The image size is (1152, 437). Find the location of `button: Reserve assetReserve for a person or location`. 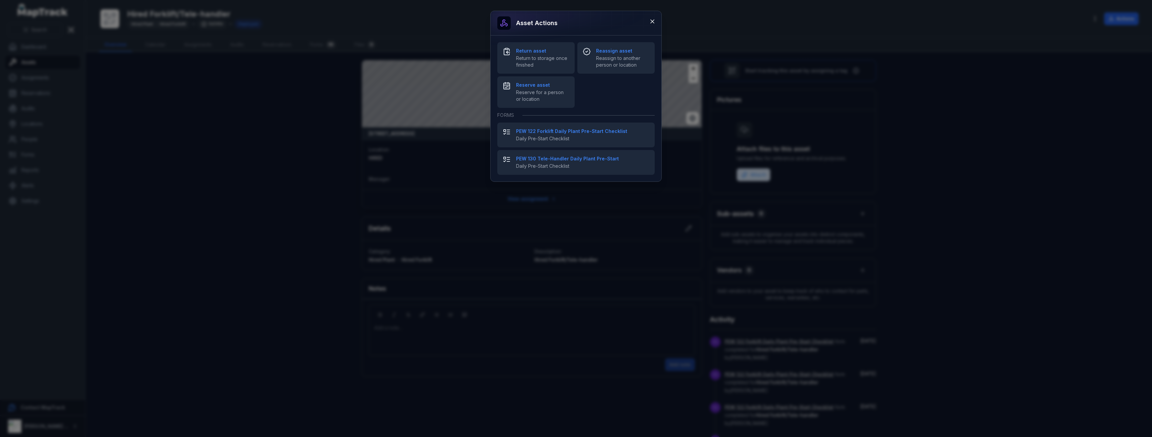

button: Reserve assetReserve for a person or location is located at coordinates (536, 92).